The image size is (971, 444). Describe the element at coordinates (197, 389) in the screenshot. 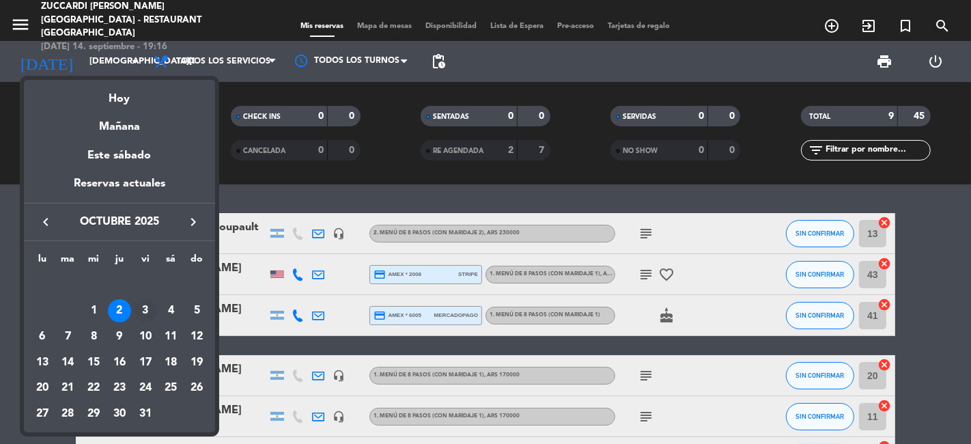

I see `td: 26 de octubre de 2025` at that location.